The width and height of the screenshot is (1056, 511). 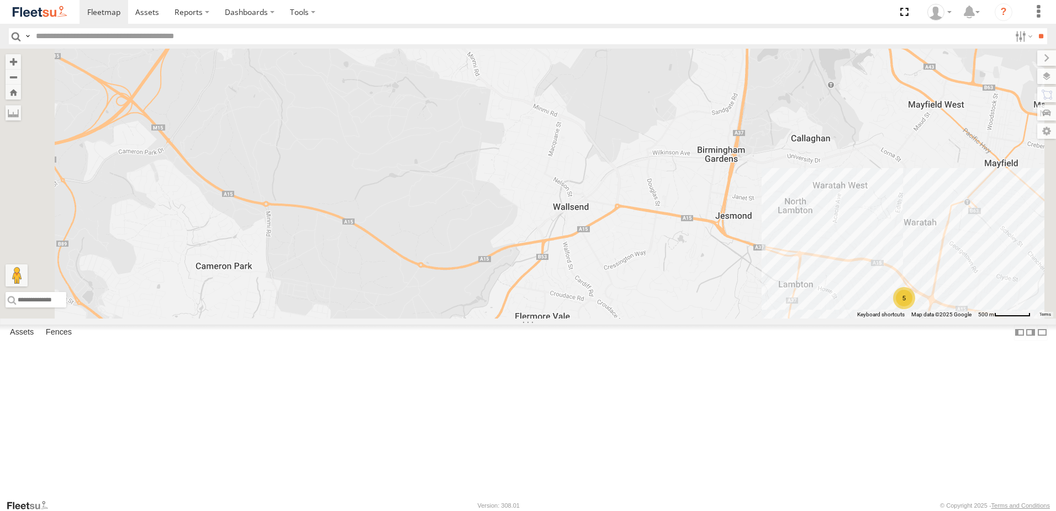 I want to click on a: Visit our Website, so click(x=31, y=505).